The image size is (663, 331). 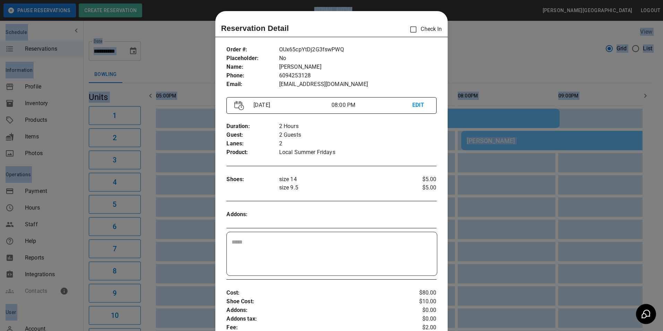 What do you see at coordinates (358, 135) in the screenshot?
I see `p: 2 Guests` at bounding box center [358, 135].